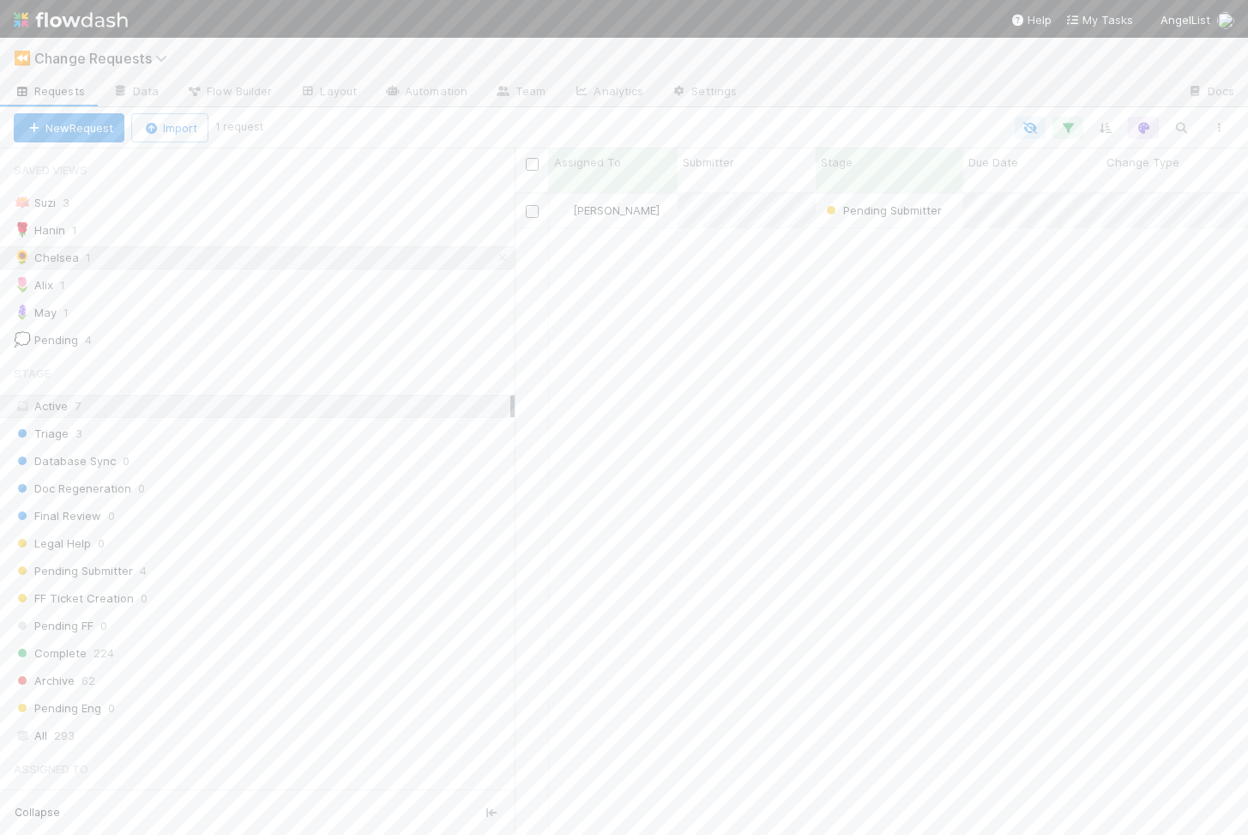  I want to click on span: My Tasks, so click(1099, 20).